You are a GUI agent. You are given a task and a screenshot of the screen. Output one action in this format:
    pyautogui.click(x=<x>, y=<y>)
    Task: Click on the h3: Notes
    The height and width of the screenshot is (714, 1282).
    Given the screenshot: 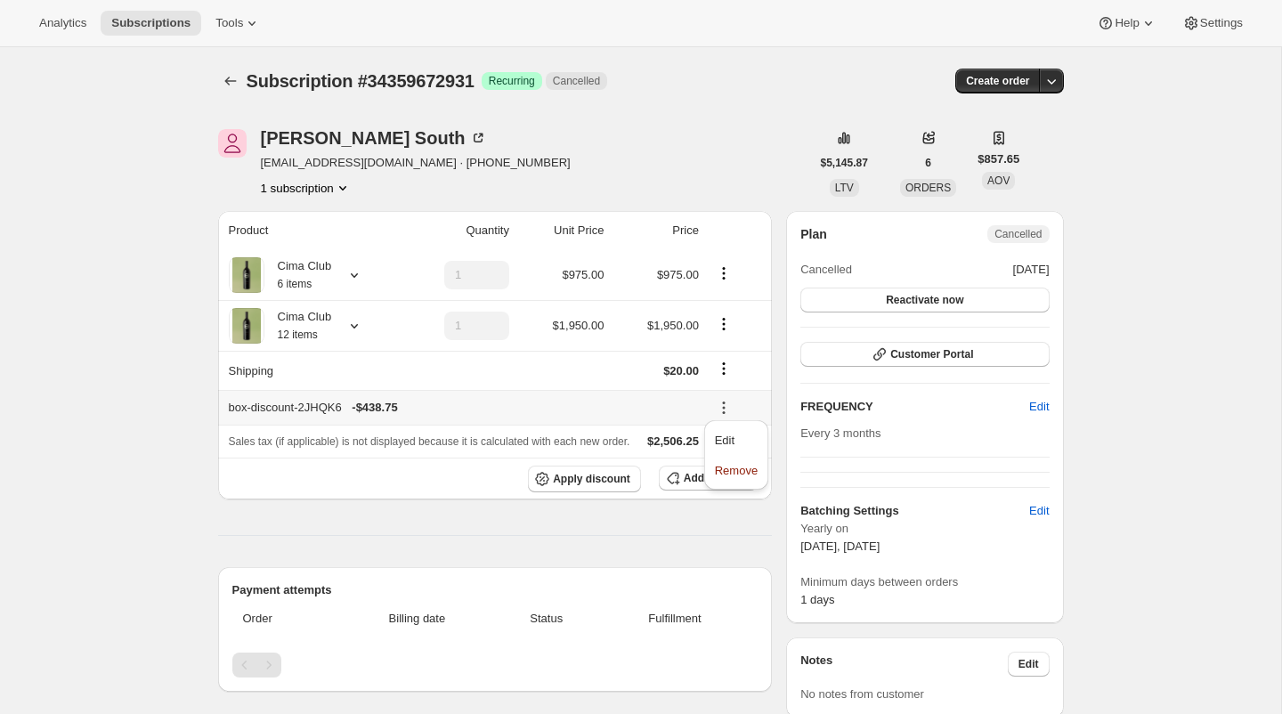 What is the action you would take?
    pyautogui.click(x=904, y=664)
    